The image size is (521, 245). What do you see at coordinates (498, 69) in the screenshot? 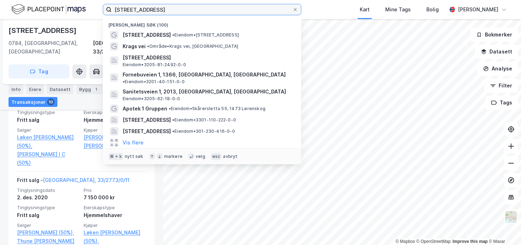
I see `button: Analyse` at bounding box center [498, 69].